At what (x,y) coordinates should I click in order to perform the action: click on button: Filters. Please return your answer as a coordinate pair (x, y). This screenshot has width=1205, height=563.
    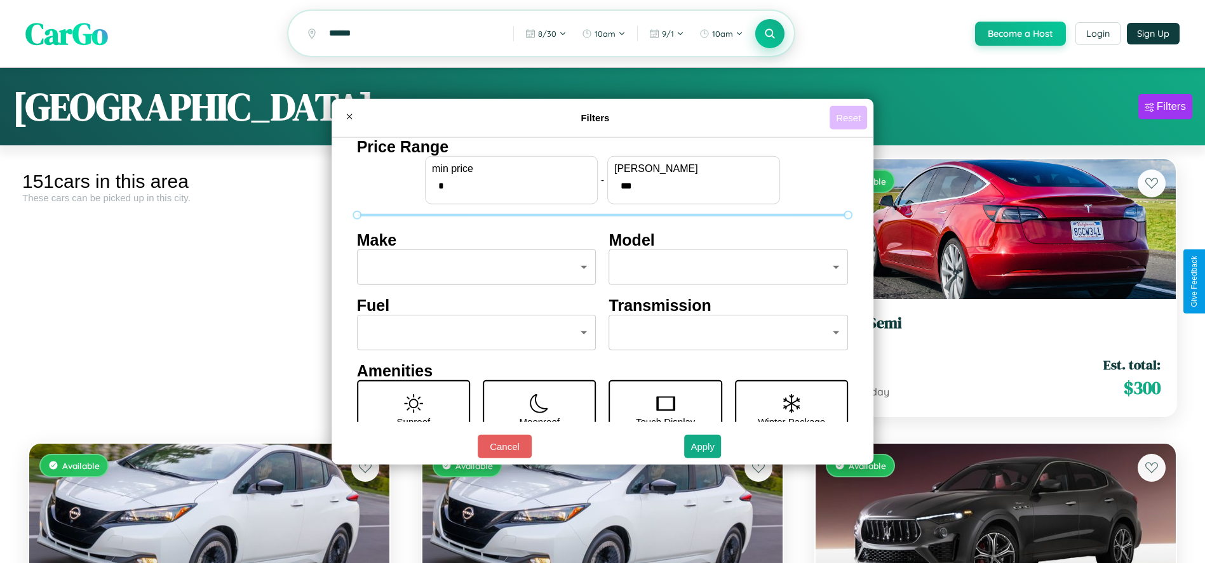
    Looking at the image, I should click on (1165, 107).